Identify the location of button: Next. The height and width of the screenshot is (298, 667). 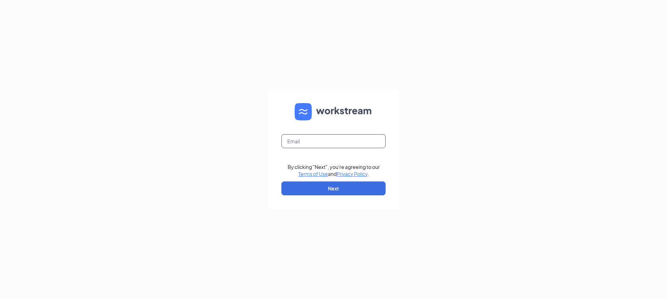
(333, 189).